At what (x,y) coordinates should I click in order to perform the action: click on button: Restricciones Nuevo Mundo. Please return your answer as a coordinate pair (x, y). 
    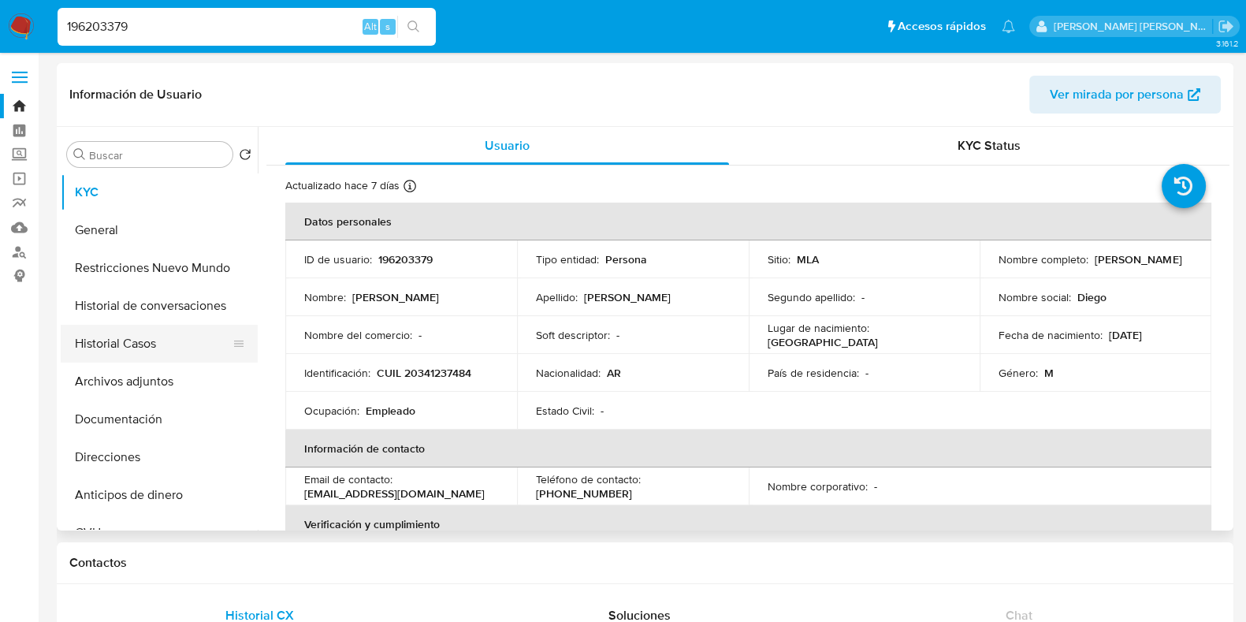
    Looking at the image, I should click on (159, 268).